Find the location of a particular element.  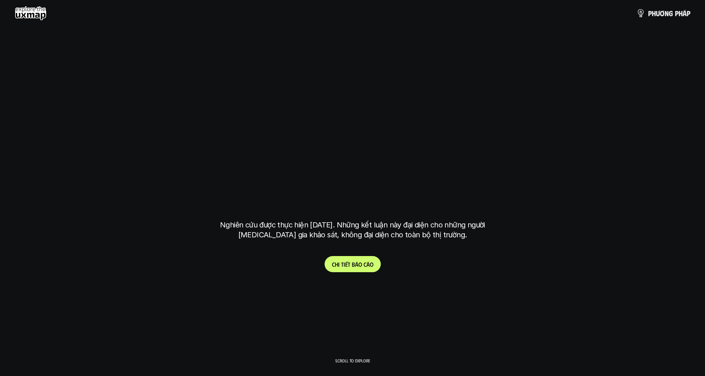

a: Chitiếtbáocáo is located at coordinates (353, 264).